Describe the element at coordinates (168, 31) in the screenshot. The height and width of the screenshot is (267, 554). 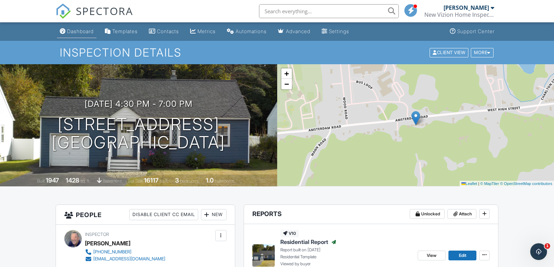
I see `div: Contacts` at that location.